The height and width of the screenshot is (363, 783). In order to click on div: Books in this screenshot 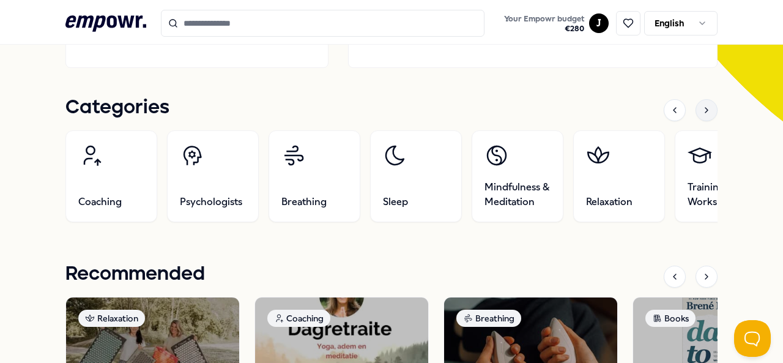, I will do `click(671, 318)`.